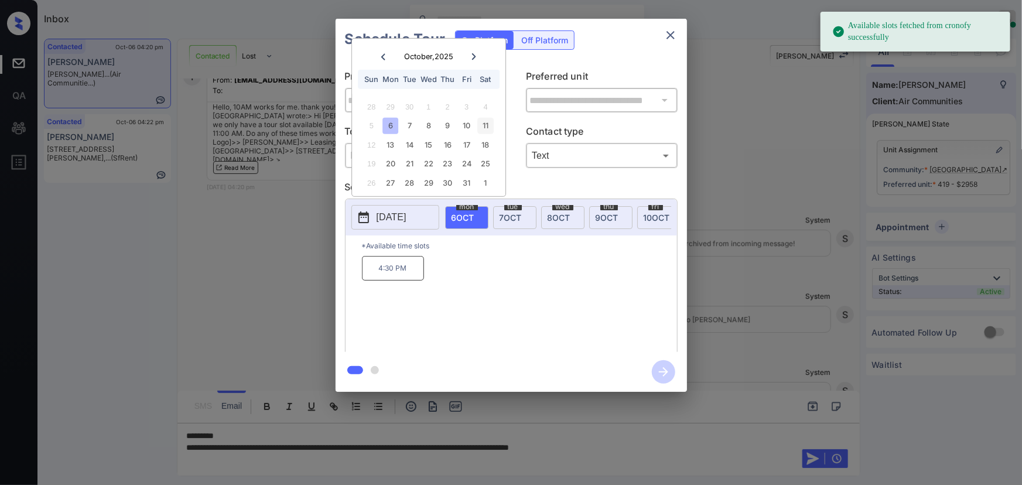  What do you see at coordinates (421, 78) in the screenshot?
I see `p: Preferred community` at bounding box center [421, 78].